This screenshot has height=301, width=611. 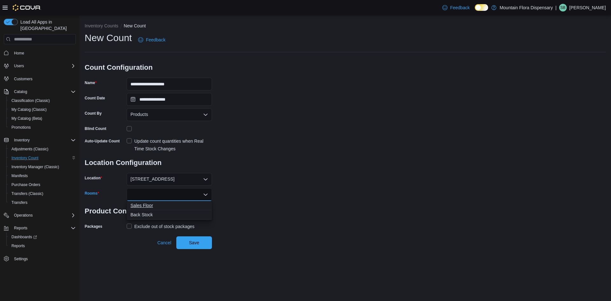 I want to click on span: Save, so click(x=194, y=243).